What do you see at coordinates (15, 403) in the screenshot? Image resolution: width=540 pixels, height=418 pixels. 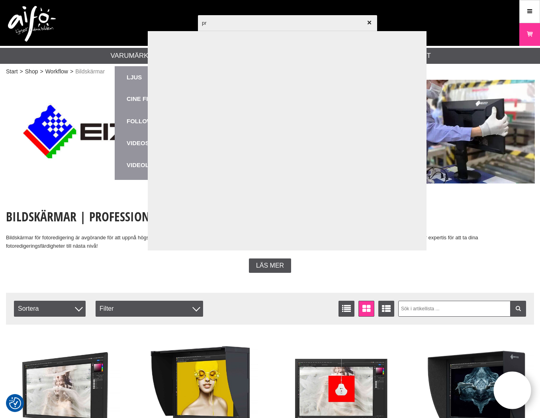 I see `button: Samtyckesinställningar` at bounding box center [15, 403].